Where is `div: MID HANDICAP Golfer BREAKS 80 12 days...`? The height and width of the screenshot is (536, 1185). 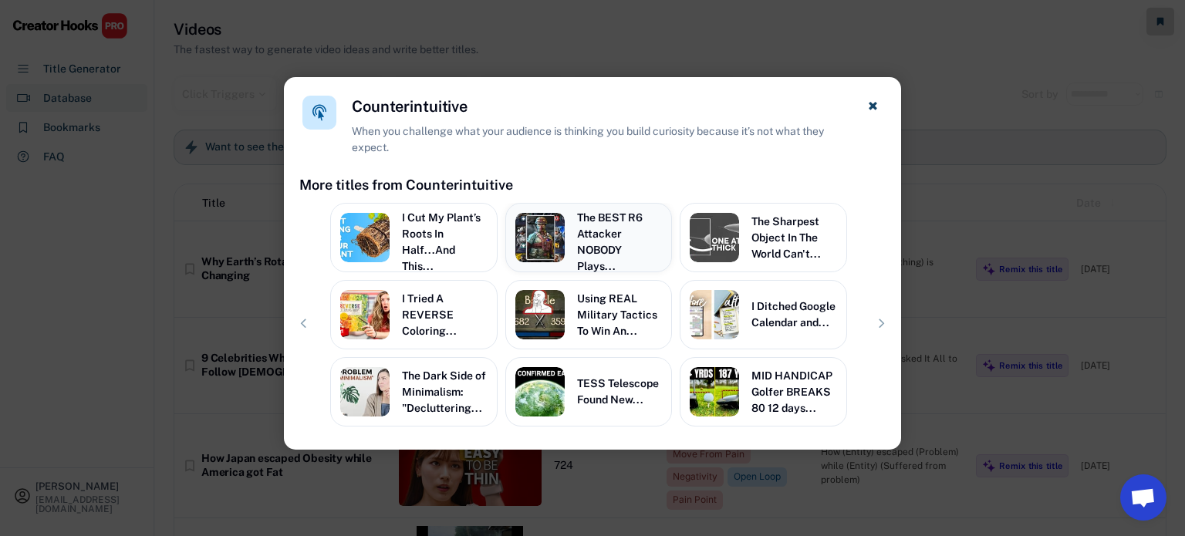
div: MID HANDICAP Golfer BREAKS 80 12 days... is located at coordinates (794, 392).